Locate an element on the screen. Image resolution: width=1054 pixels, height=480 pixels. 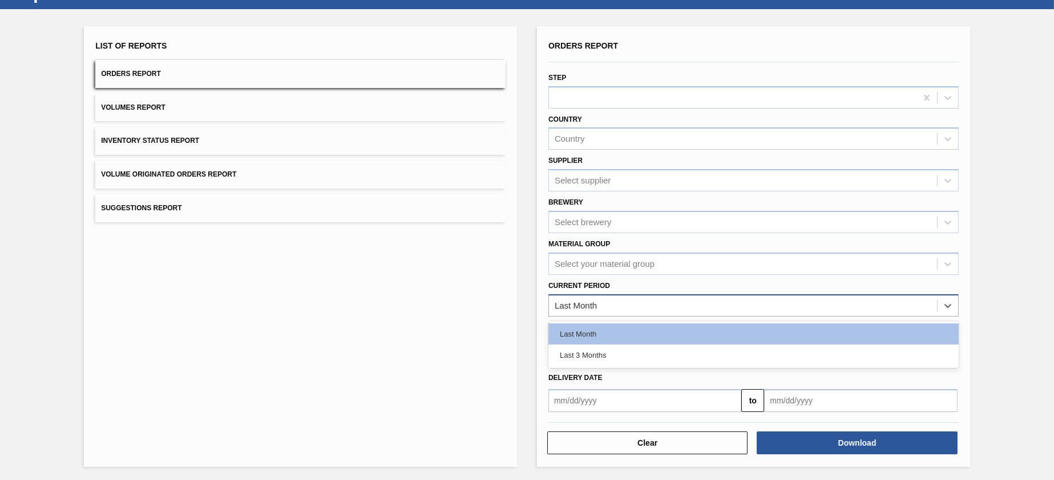
button: Clear is located at coordinates (647, 442).